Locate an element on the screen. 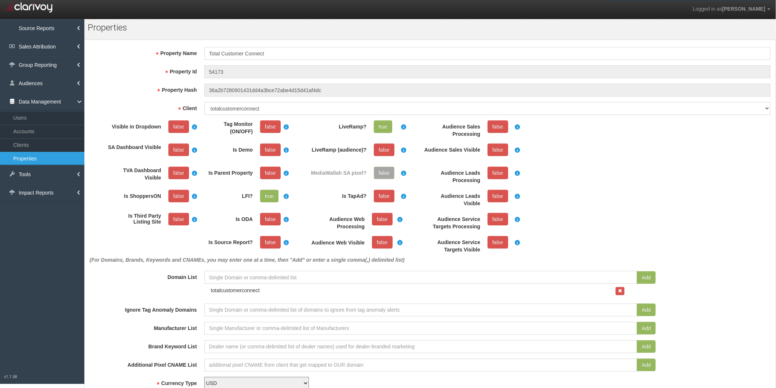  em: (For Domains, Brands, Keywords and CNAMEs, you may enter one at a time, then "Add" or enter a sin... is located at coordinates (247, 260).